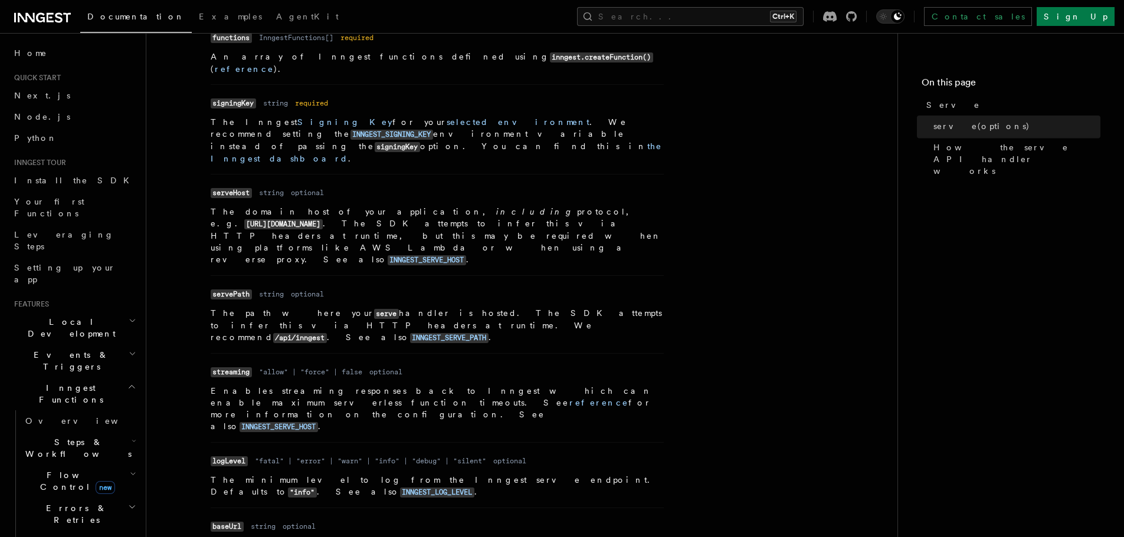 This screenshot has height=537, width=1124. What do you see at coordinates (74, 514) in the screenshot?
I see `span: Errors & Retries` at bounding box center [74, 514].